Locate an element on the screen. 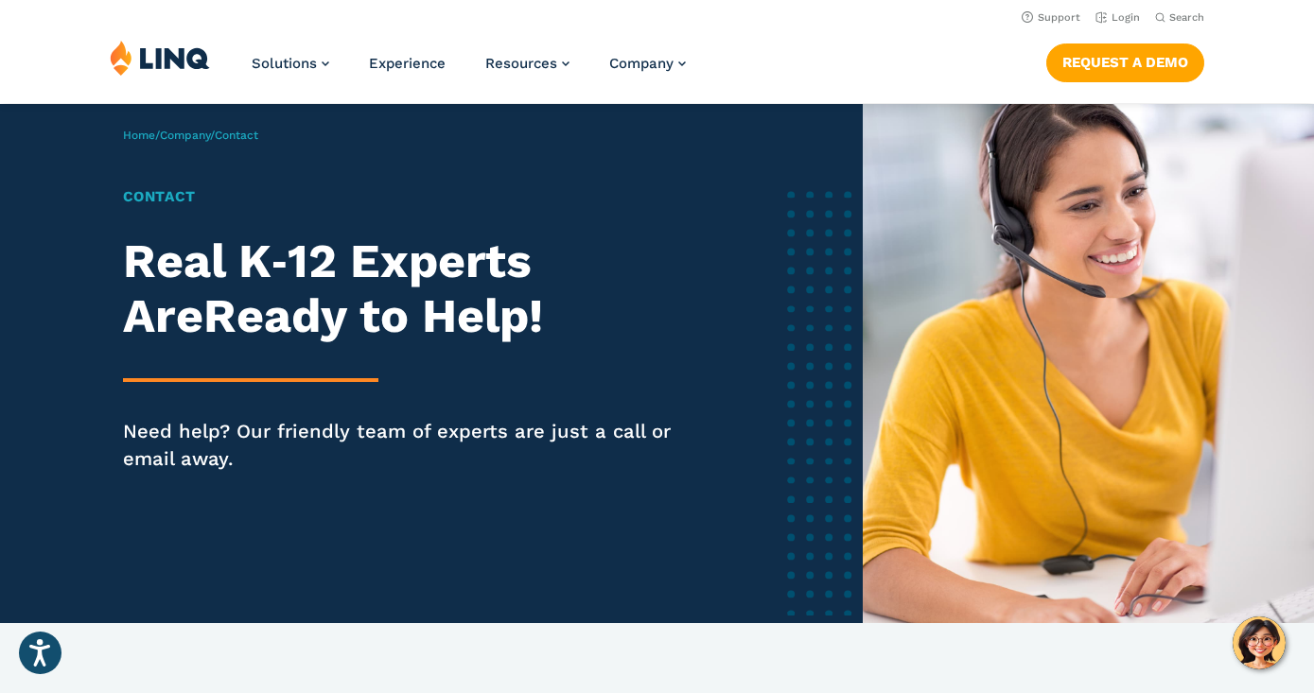  h1: Contact is located at coordinates (414, 197).